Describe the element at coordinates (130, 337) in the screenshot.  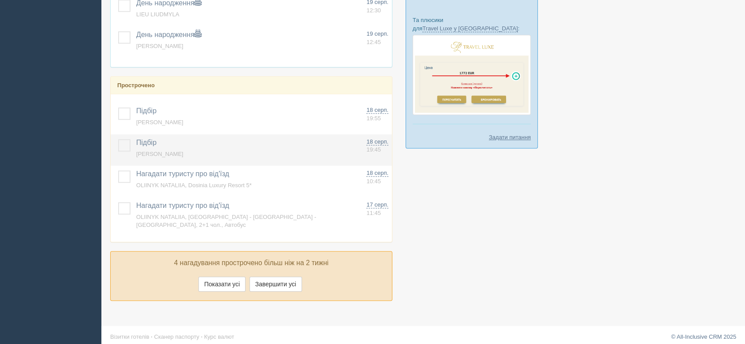
I see `a: Візитки готелів` at that location.